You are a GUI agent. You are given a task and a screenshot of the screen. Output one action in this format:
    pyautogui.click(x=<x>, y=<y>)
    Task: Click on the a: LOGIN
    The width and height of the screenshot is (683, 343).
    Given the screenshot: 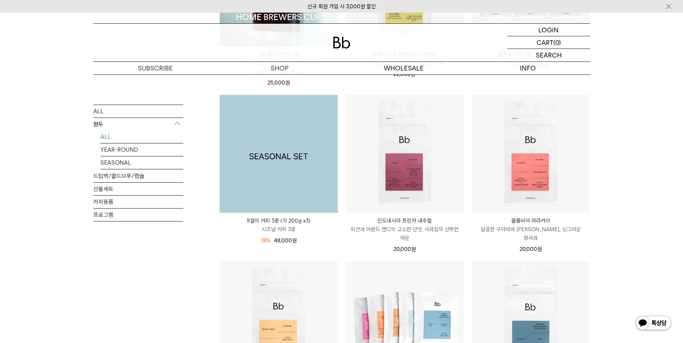 What is the action you would take?
    pyautogui.click(x=549, y=30)
    